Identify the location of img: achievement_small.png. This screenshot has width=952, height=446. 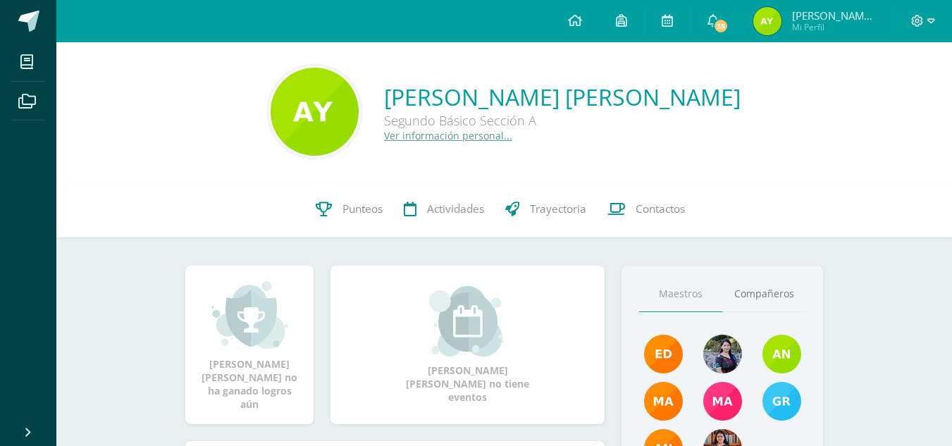
(249, 315).